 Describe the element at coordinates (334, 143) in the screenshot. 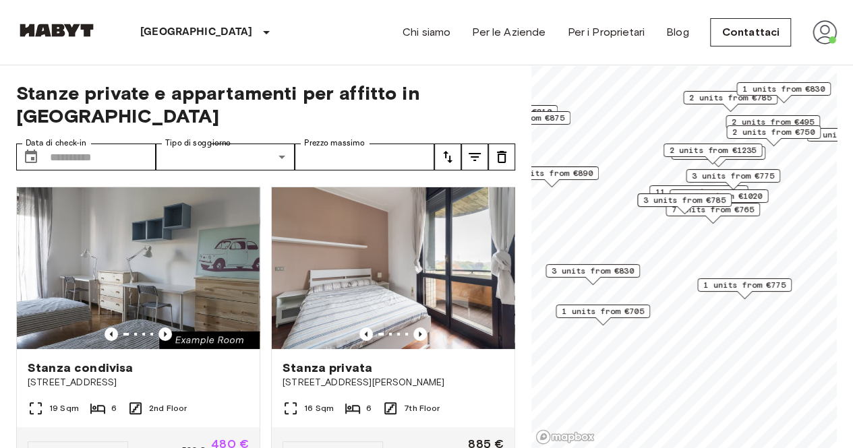

I see `label: Prezzo massimo` at that location.